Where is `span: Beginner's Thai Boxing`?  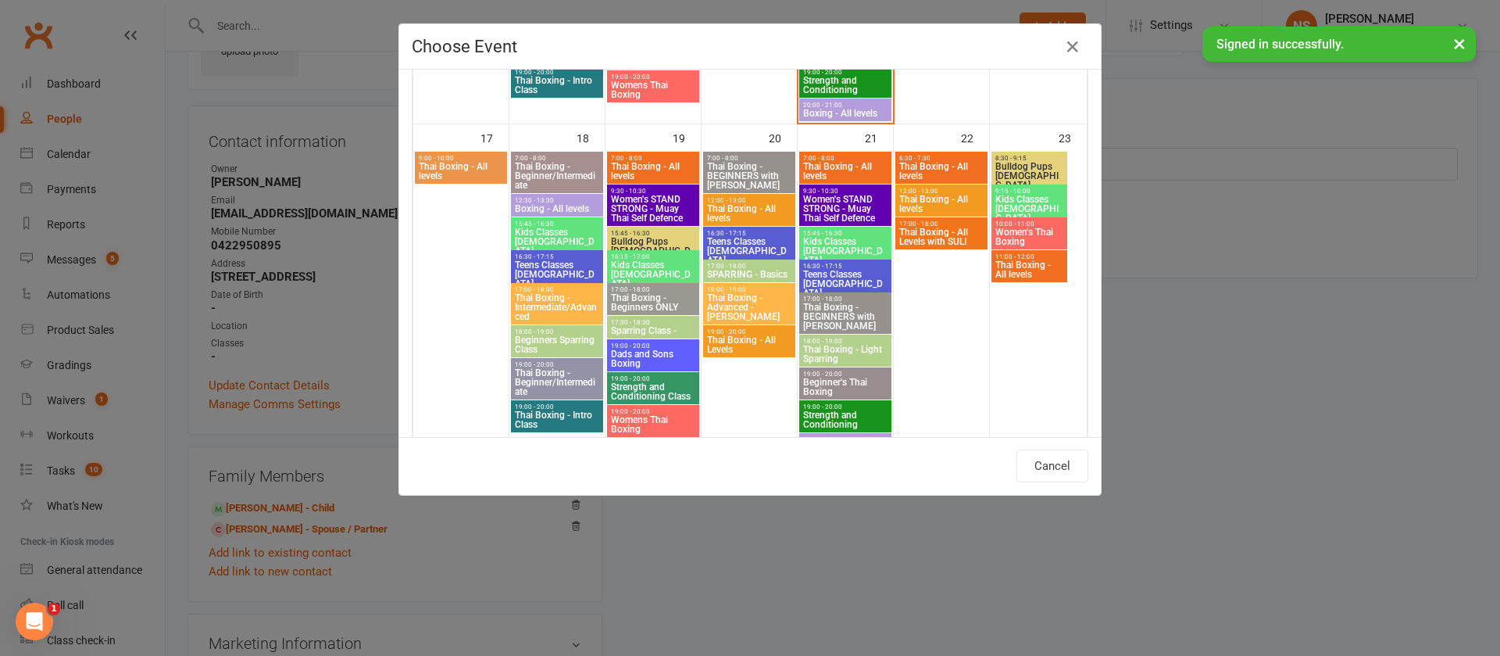
span: Beginner's Thai Boxing is located at coordinates (845, 387).